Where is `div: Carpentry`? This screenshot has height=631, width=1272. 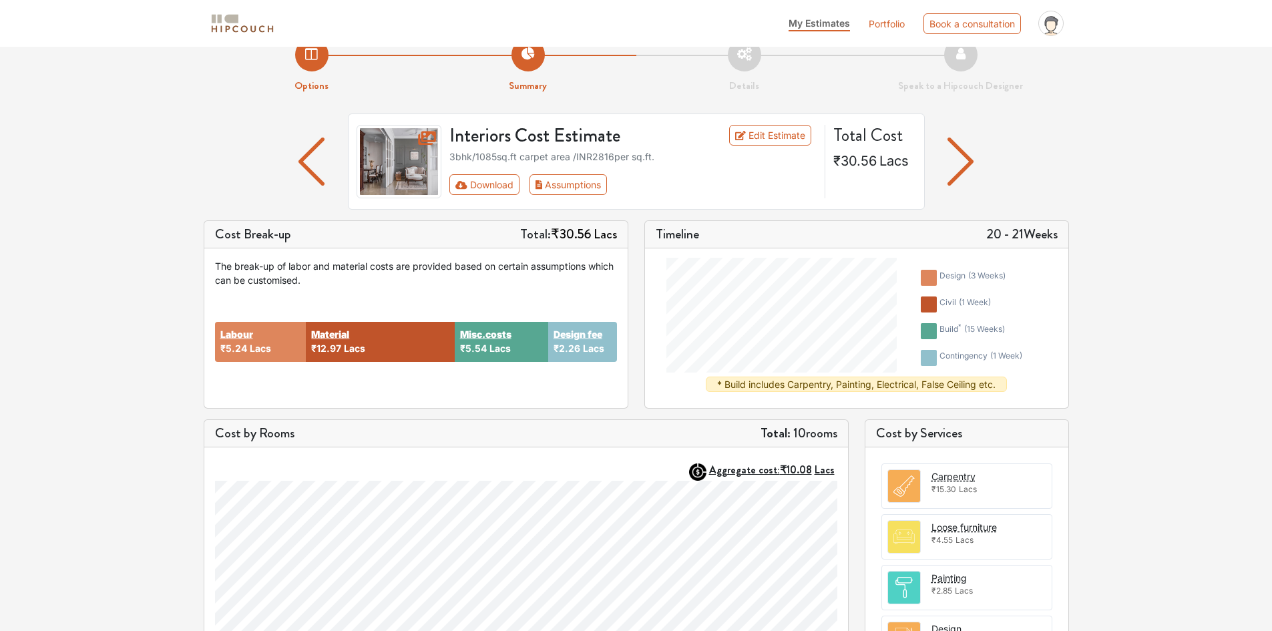
div: Carpentry is located at coordinates (954, 476).